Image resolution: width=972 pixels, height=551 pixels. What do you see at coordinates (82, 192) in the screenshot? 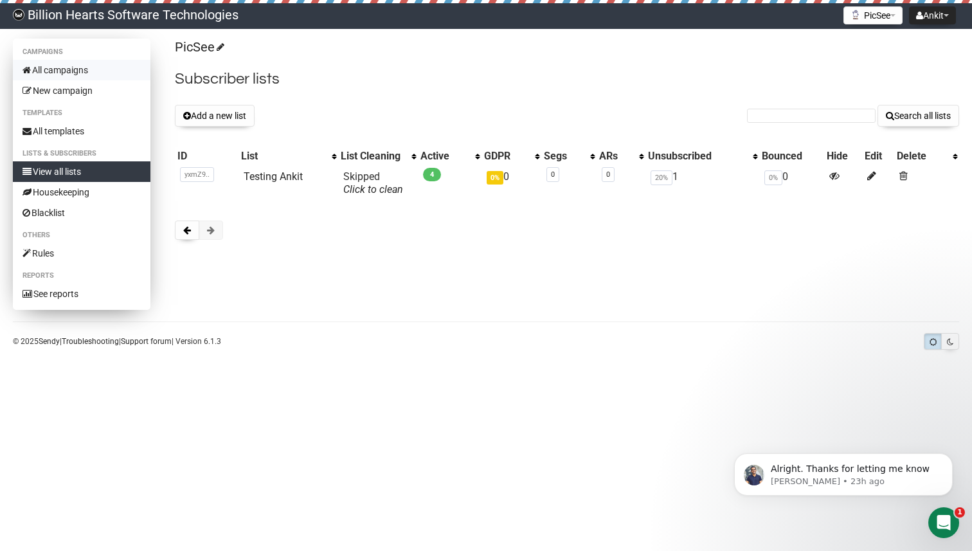
I see `a: Housekeeping` at bounding box center [82, 192].